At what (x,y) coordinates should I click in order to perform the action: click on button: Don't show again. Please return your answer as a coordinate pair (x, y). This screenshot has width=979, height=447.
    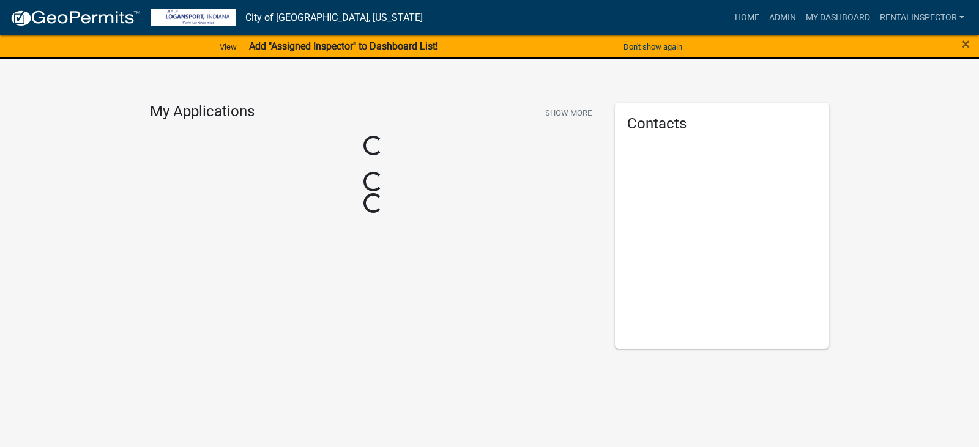
    Looking at the image, I should click on (653, 46).